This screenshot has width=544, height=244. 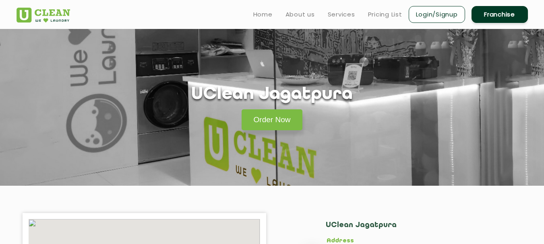 What do you see at coordinates (341, 14) in the screenshot?
I see `a: Services` at bounding box center [341, 14].